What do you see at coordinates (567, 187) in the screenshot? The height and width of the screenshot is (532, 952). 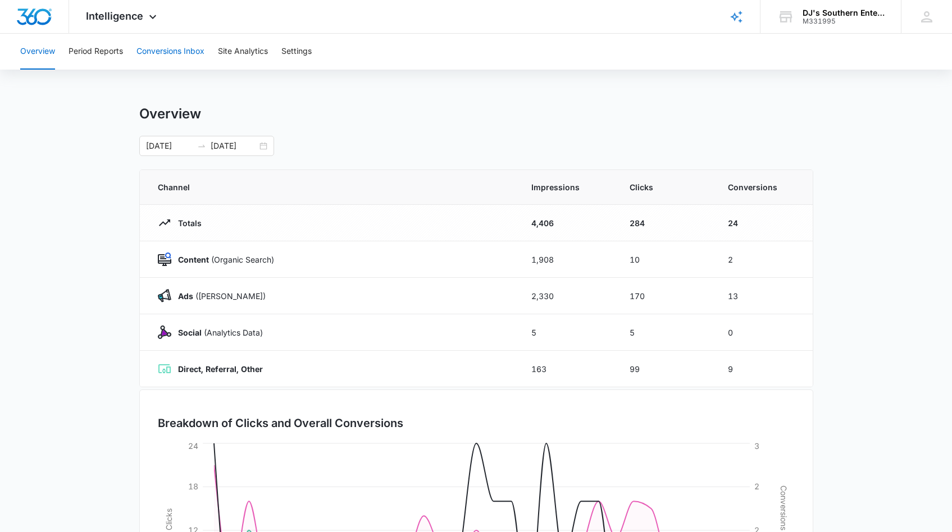 I see `span: Impressions` at bounding box center [567, 187].